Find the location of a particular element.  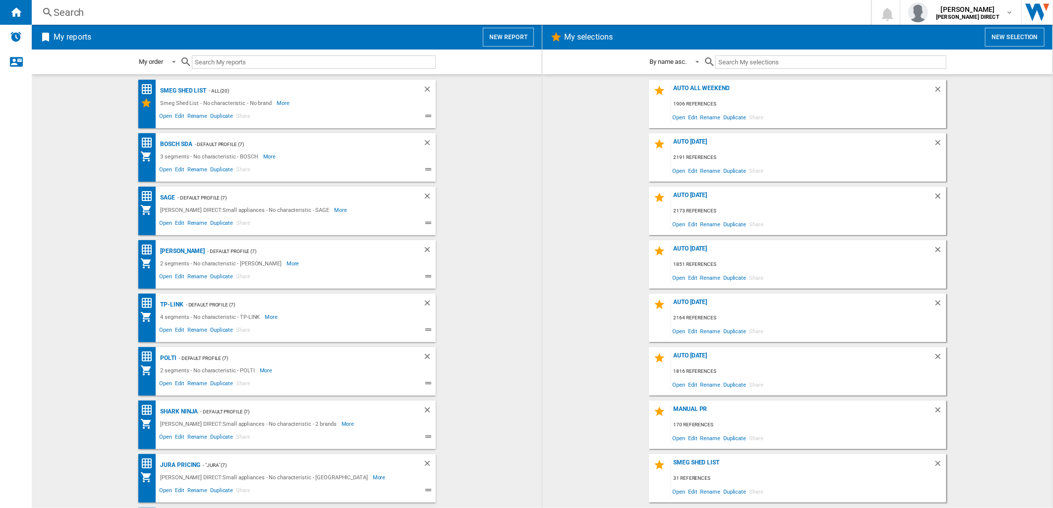

div: - All (20) is located at coordinates (304, 91).